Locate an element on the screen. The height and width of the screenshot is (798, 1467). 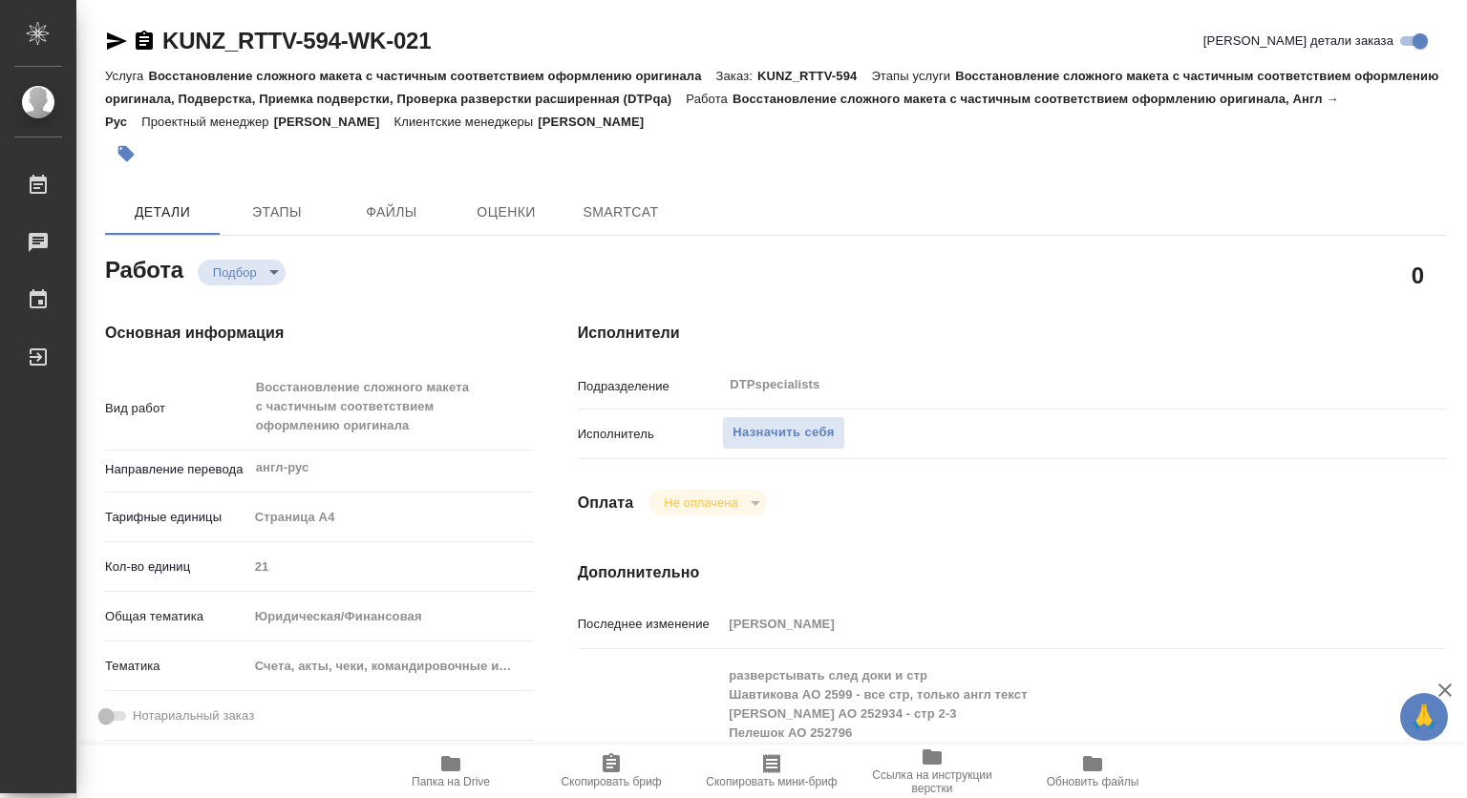
span: Назначить себя is located at coordinates (783, 433).